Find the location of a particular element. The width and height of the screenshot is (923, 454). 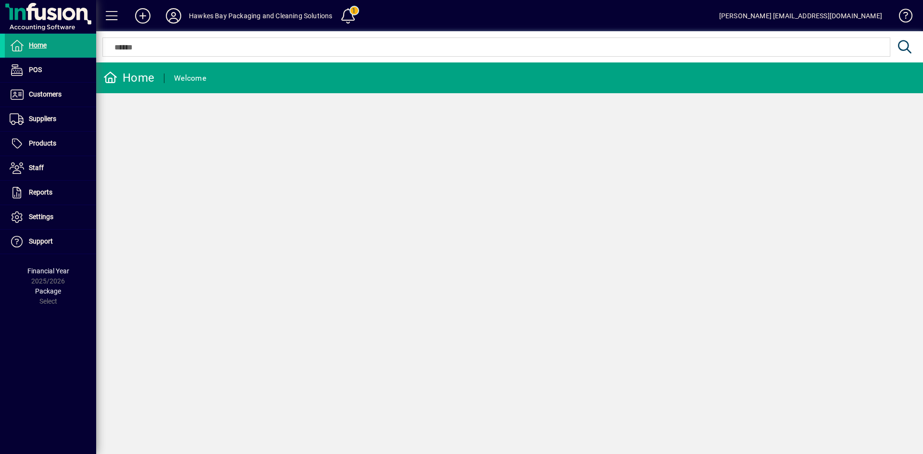

span: Products is located at coordinates (42, 143).